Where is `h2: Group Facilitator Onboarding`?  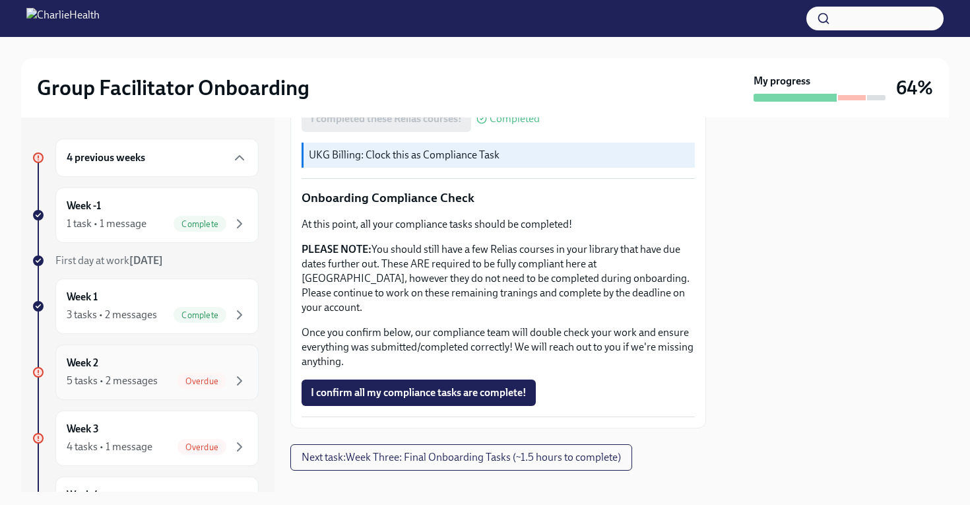 h2: Group Facilitator Onboarding is located at coordinates (173, 88).